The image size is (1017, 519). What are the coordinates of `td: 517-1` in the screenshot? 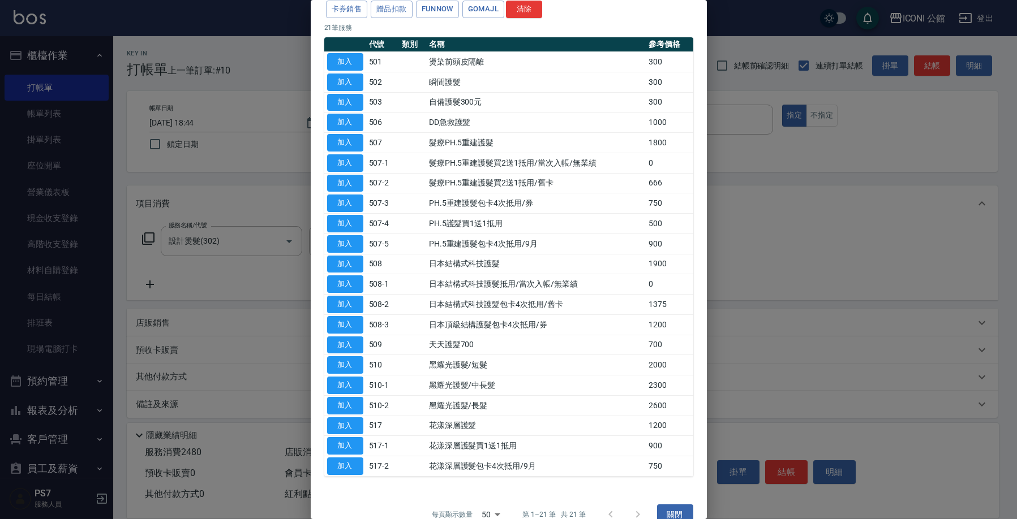 It's located at (383, 446).